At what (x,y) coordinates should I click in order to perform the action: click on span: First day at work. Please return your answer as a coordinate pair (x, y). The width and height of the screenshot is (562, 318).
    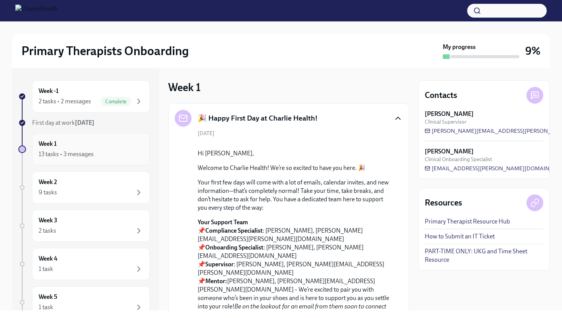
    Looking at the image, I should click on (63, 122).